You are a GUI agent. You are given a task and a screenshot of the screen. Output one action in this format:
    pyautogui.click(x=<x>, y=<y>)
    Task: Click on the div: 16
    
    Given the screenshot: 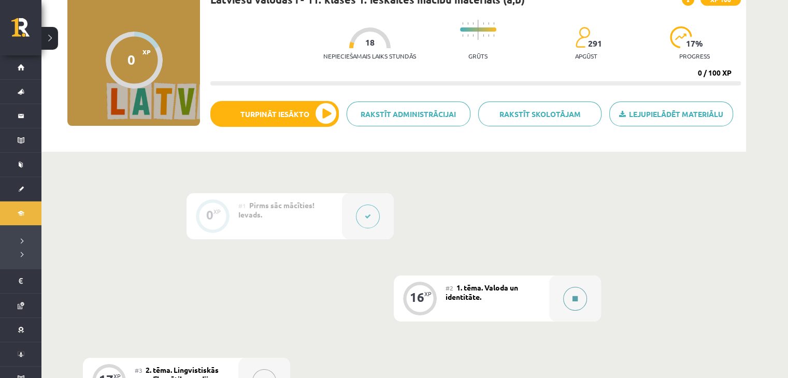 What is the action you would take?
    pyautogui.click(x=417, y=298)
    